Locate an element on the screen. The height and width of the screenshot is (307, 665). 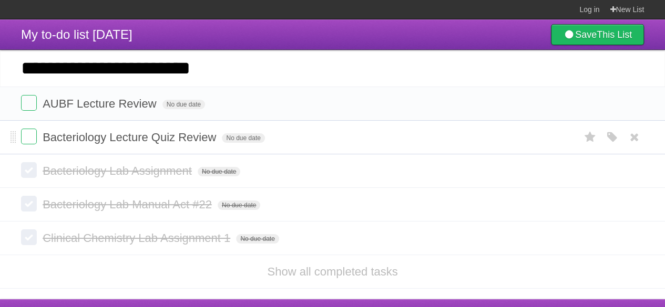
span: AUBF Lecture Review is located at coordinates (100, 104).